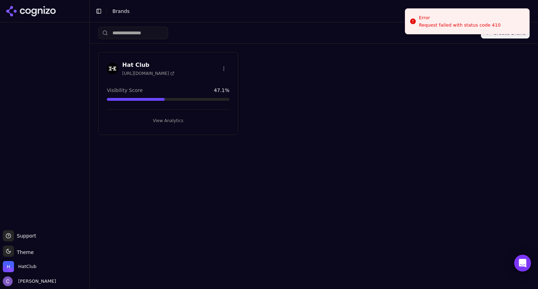  I want to click on div: Error, so click(459, 18).